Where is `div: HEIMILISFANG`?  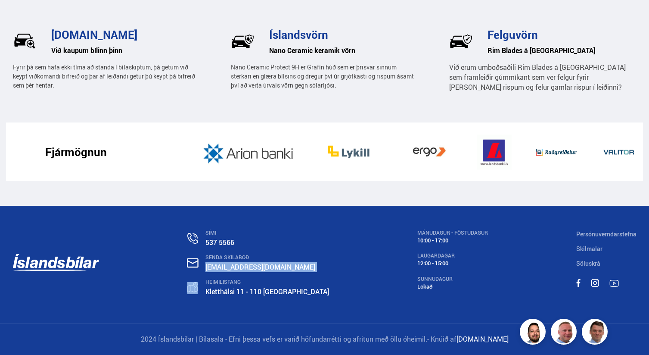
div: HEIMILISFANG is located at coordinates (267, 282).